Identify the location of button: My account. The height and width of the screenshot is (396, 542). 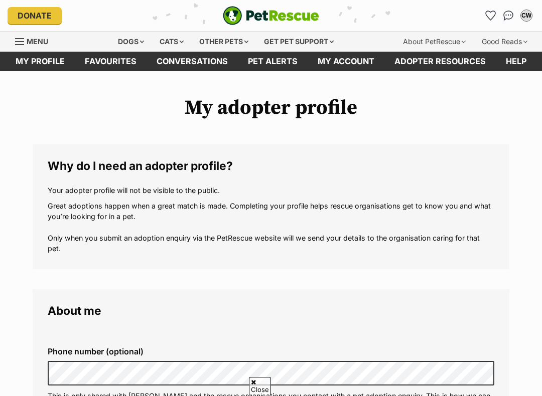
(526, 16).